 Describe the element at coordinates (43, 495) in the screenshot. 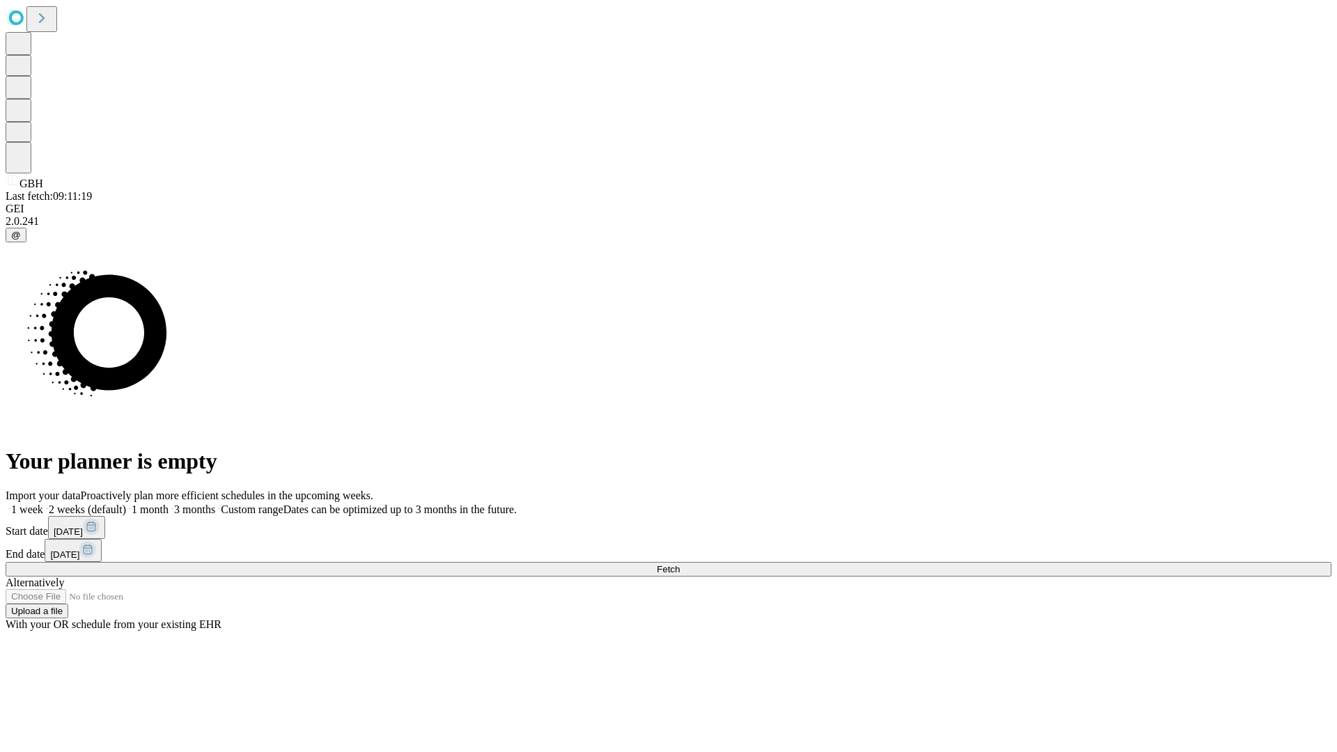

I see `span: Import your data` at that location.